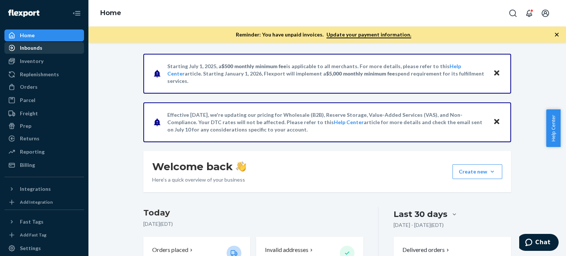 Image resolution: width=566 pixels, height=256 pixels. What do you see at coordinates (110, 13) in the screenshot?
I see `ol: breadcrumbs` at bounding box center [110, 13].